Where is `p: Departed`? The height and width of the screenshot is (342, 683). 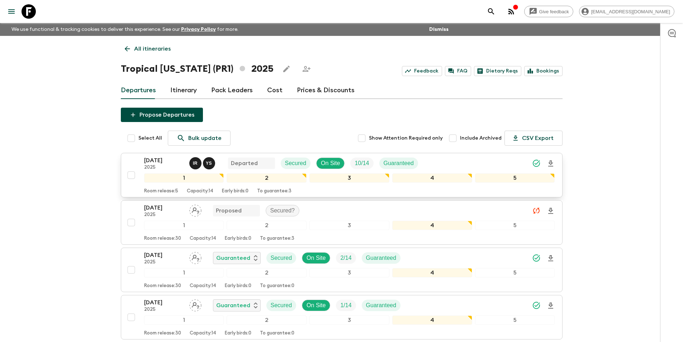
p: Departed is located at coordinates (244, 163).